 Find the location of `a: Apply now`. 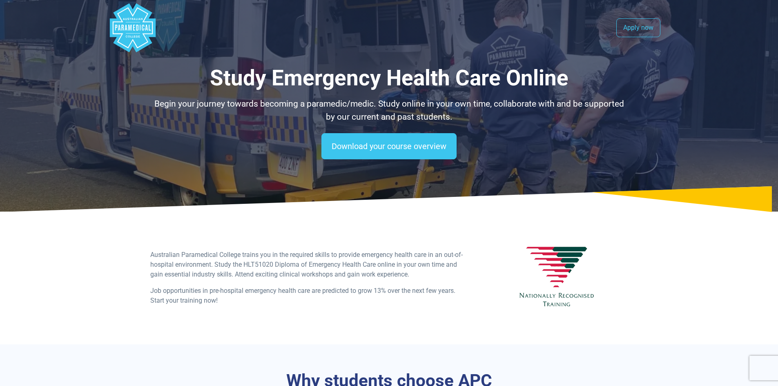

a: Apply now is located at coordinates (638, 28).